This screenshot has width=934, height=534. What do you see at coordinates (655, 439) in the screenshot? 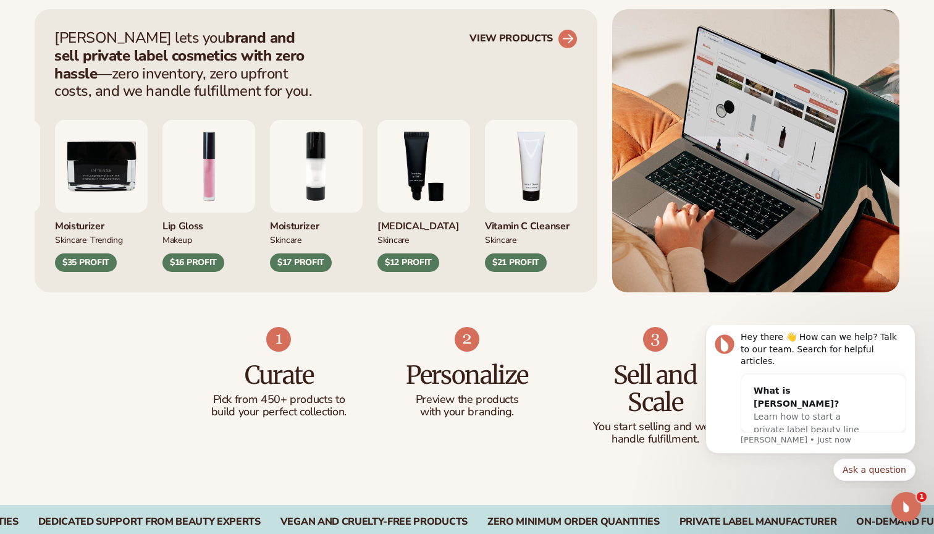
I see `p: handle fulfillment.` at bounding box center [655, 439].